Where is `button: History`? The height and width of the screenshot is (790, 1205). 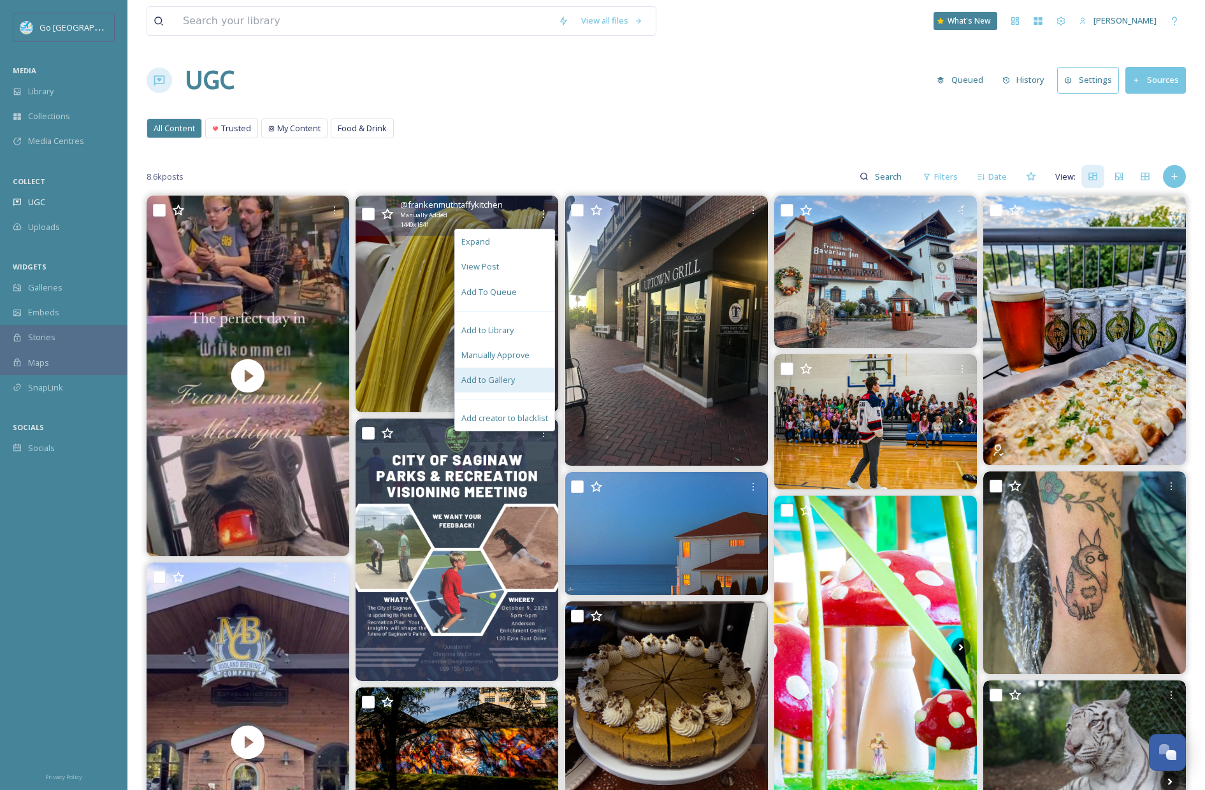 button: History is located at coordinates (1024, 80).